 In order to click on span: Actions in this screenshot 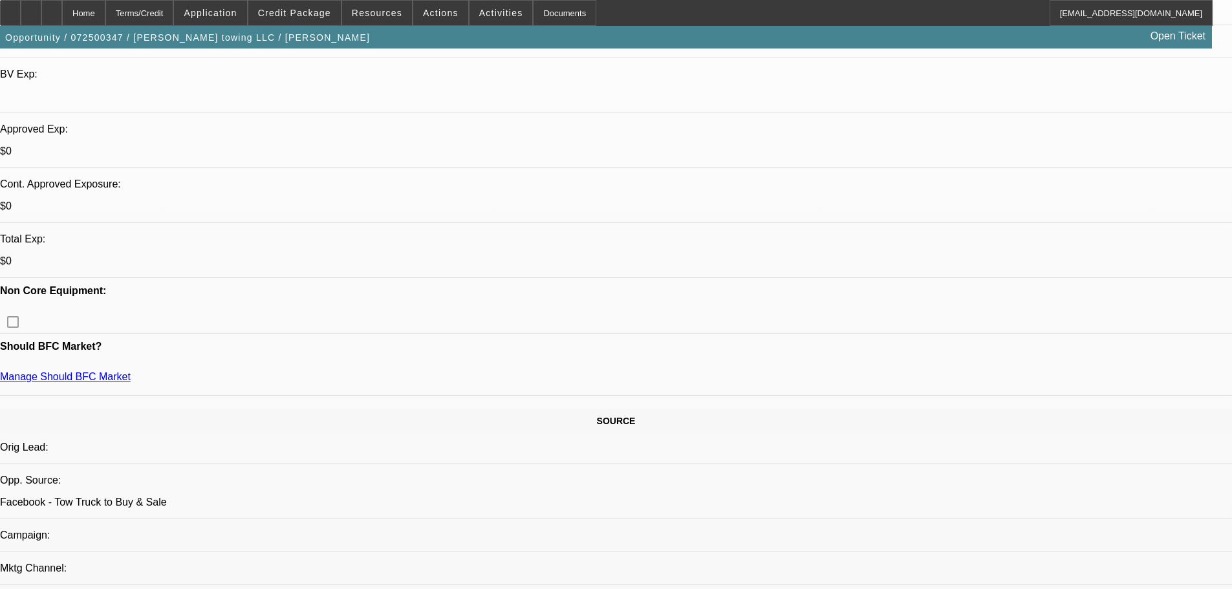, I will do `click(441, 13)`.